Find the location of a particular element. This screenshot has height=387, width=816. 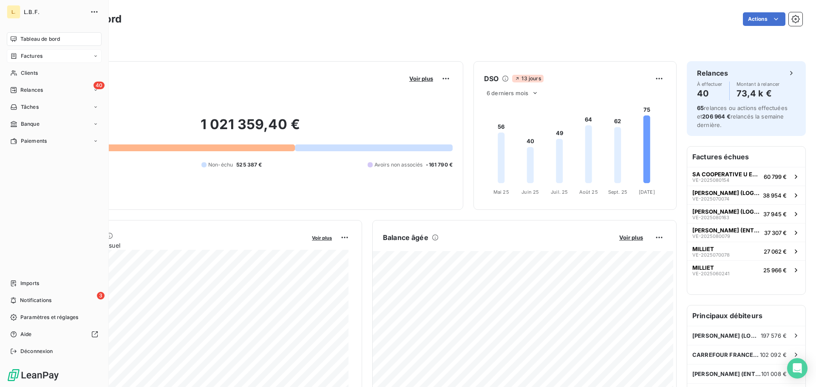

span: 6 derniers mois is located at coordinates (508, 93).